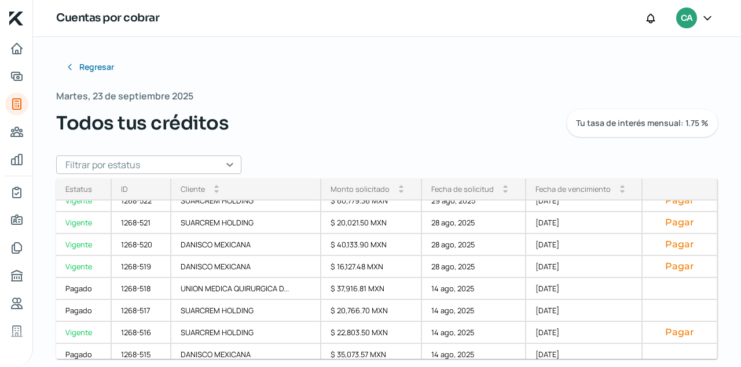  What do you see at coordinates (141, 201) in the screenshot?
I see `div: 1268-522` at bounding box center [141, 201].